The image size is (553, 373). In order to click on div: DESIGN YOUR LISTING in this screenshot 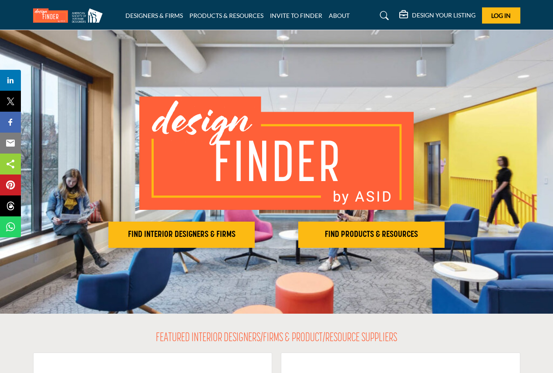, I will do `click(438, 16)`.